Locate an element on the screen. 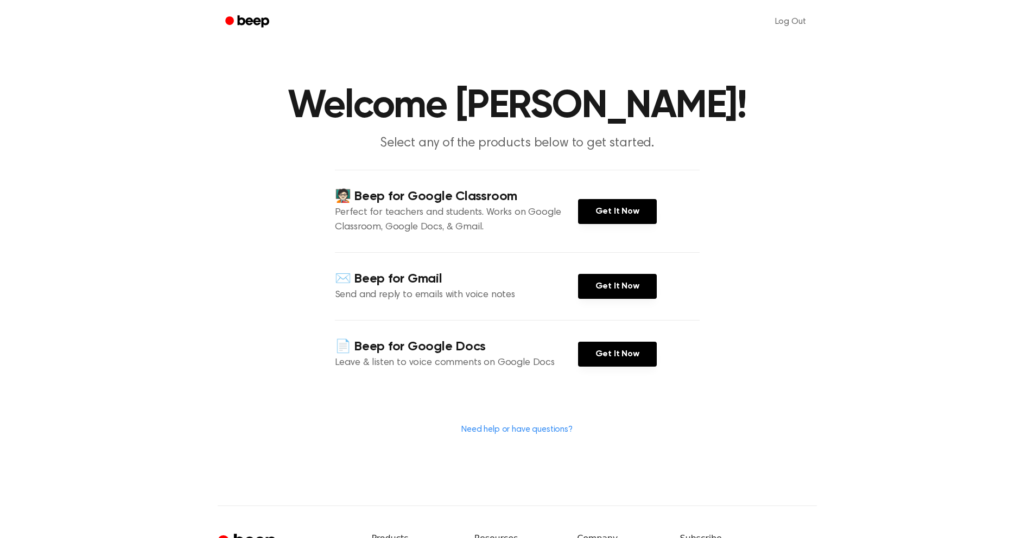 This screenshot has height=538, width=1034. p: Leave & listen to voice comments on Google Docs is located at coordinates (456, 363).